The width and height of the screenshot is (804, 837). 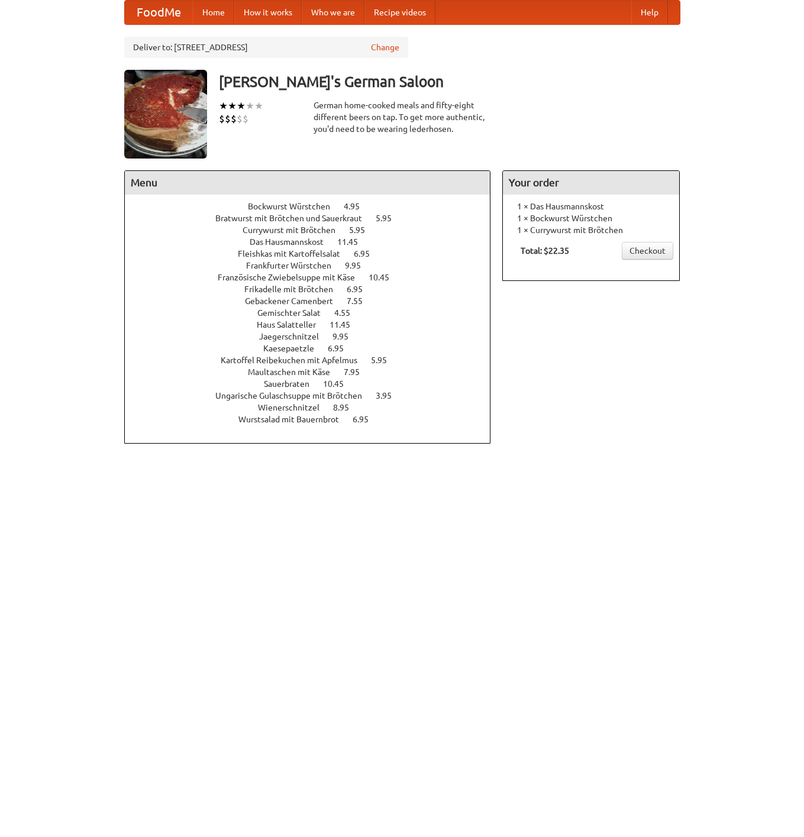 What do you see at coordinates (402, 117) in the screenshot?
I see `div: German home-cooked meals and fifty-eight different beers on tap. To get more authentic, you'd nee...` at bounding box center [402, 117].